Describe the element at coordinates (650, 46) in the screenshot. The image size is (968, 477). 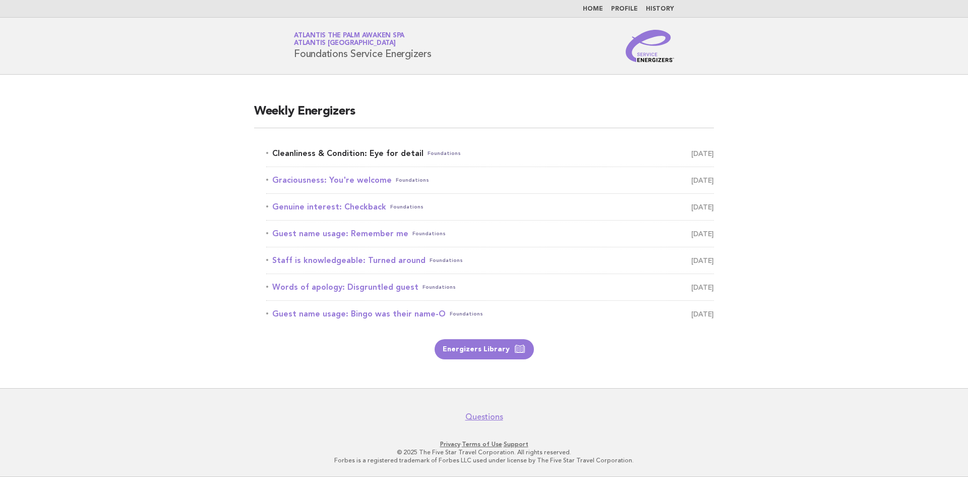
I see `img: Service Energizers` at that location.